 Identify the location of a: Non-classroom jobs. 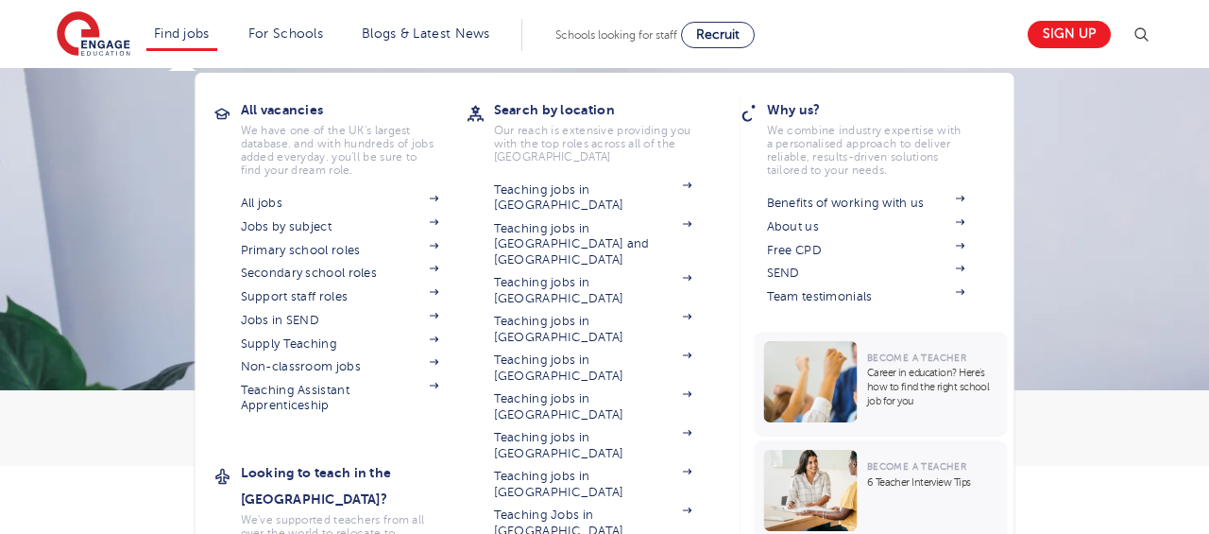
(340, 367).